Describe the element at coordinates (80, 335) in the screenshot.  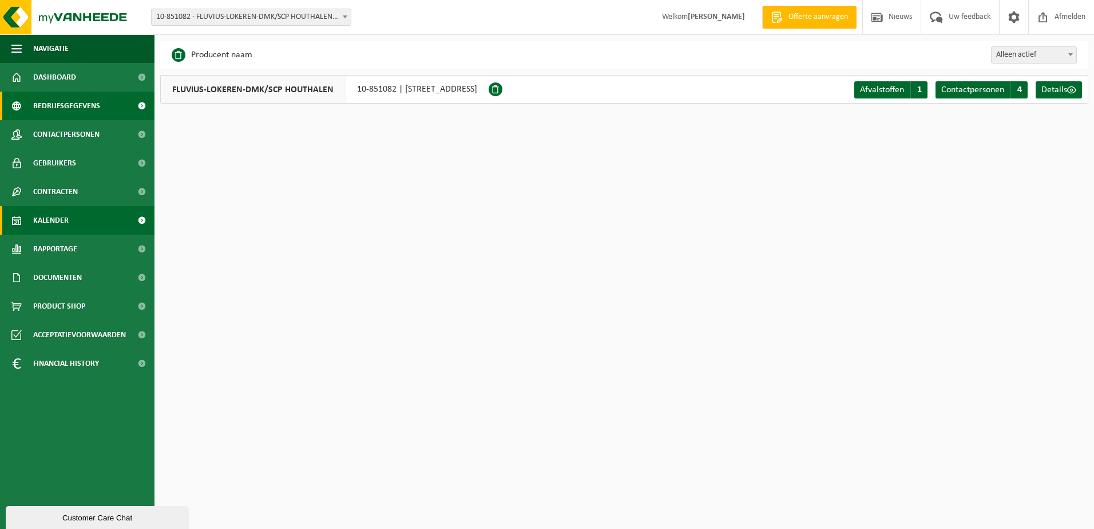
I see `span: Acceptatievoorwaarden` at that location.